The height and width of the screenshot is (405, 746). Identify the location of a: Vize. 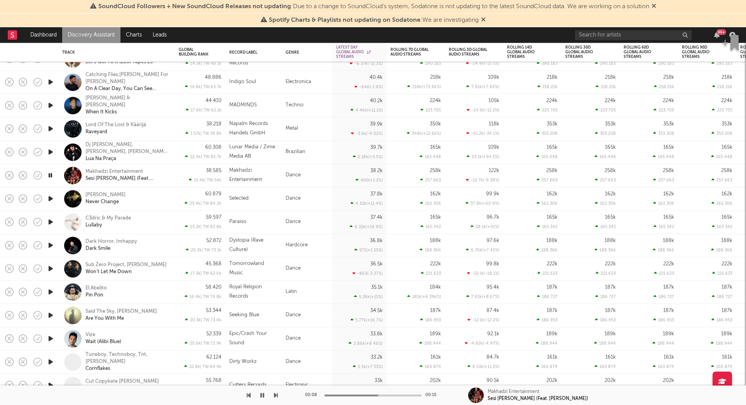
(90, 335).